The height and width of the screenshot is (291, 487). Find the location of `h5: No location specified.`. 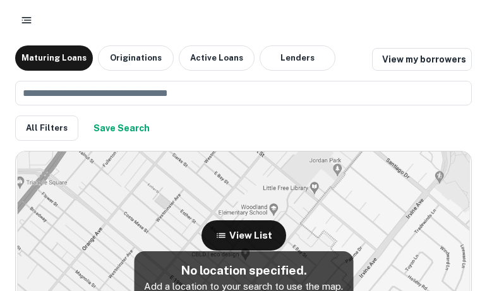

h5: No location specified. is located at coordinates (243, 269).